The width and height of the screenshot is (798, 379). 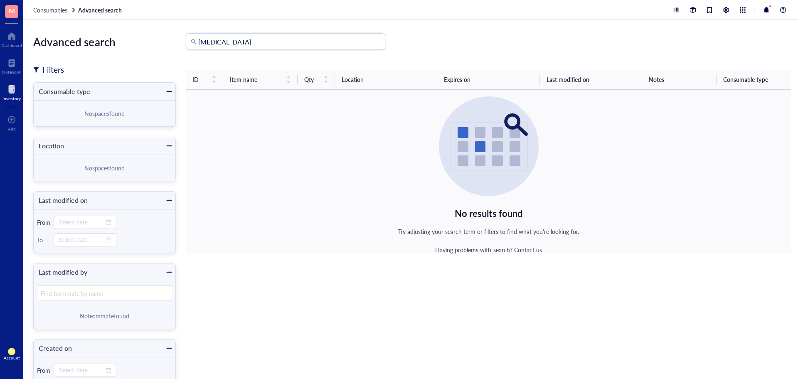 I want to click on span: Qty, so click(x=311, y=79).